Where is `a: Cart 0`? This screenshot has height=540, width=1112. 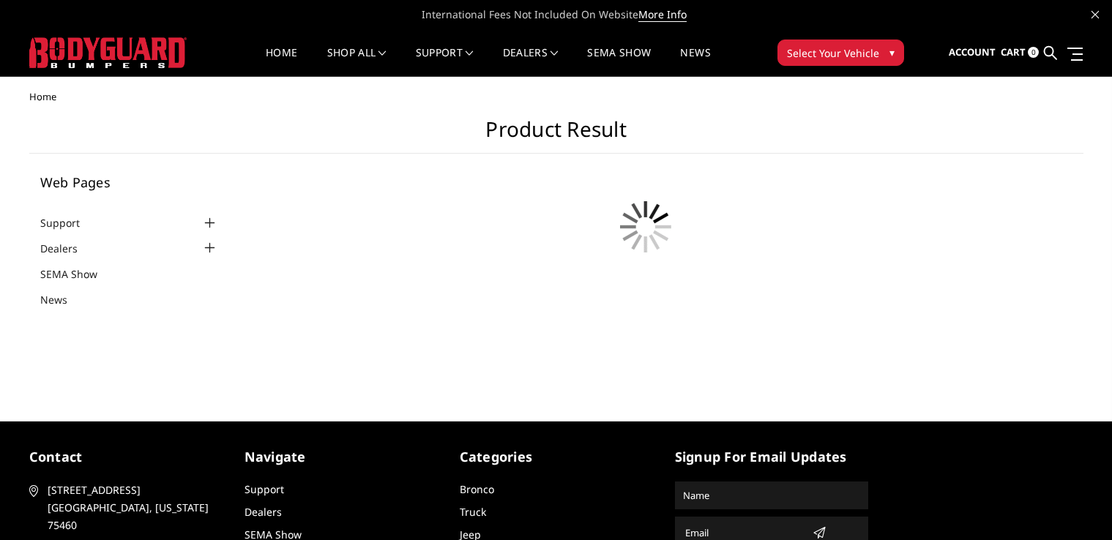 a: Cart 0 is located at coordinates (1019, 53).